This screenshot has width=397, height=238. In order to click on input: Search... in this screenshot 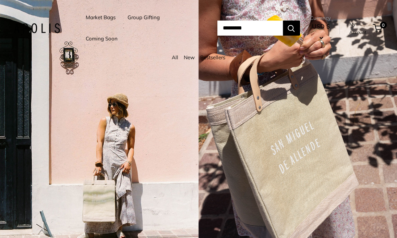, I will do `click(250, 28)`.